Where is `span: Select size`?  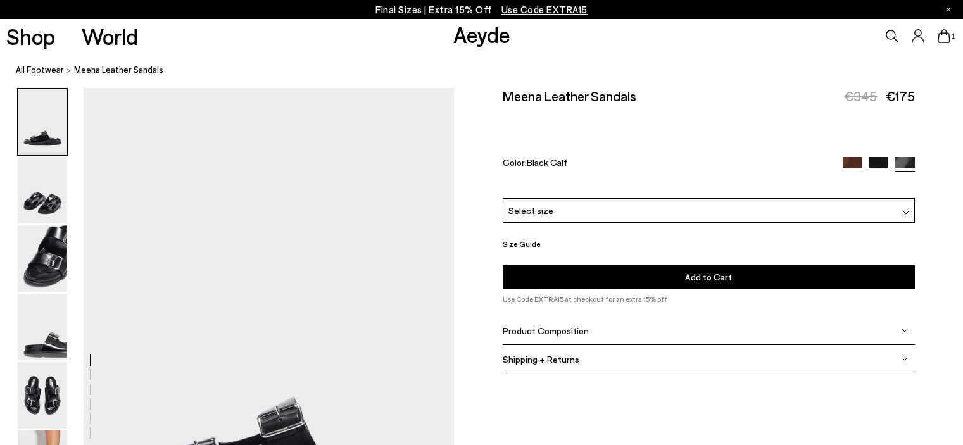 span: Select size is located at coordinates (531, 210).